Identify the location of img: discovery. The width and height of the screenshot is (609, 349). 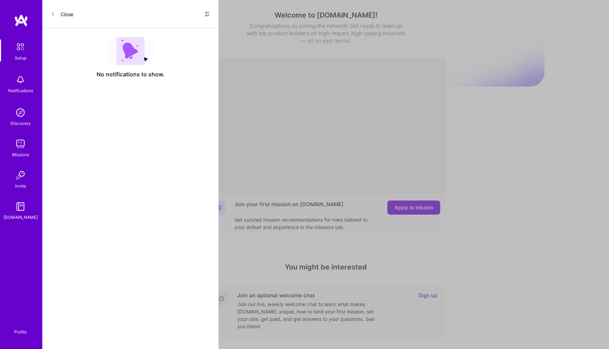
(20, 113).